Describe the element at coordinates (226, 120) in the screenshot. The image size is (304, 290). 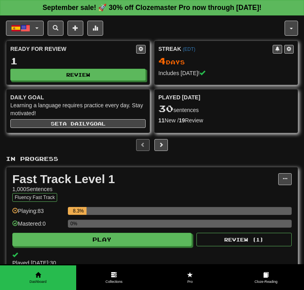
I see `div: New / Review` at that location.